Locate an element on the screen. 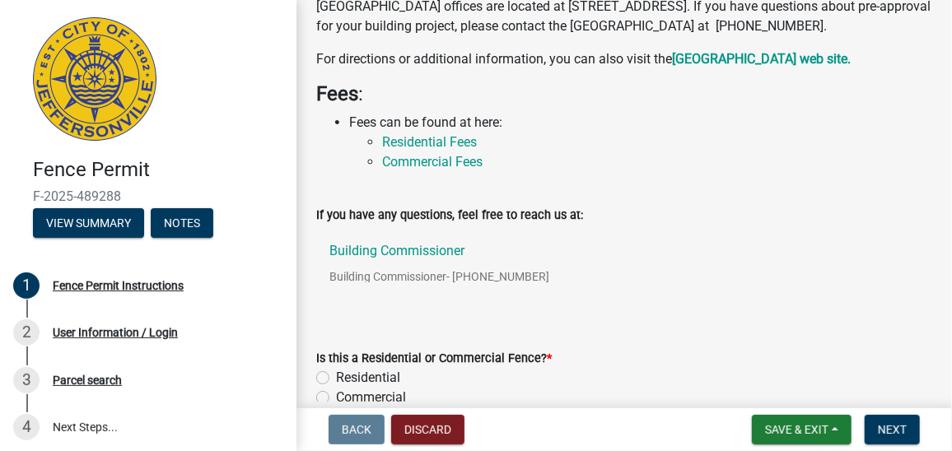  p: For directions or additional information, you can also visit the is located at coordinates (624, 59).